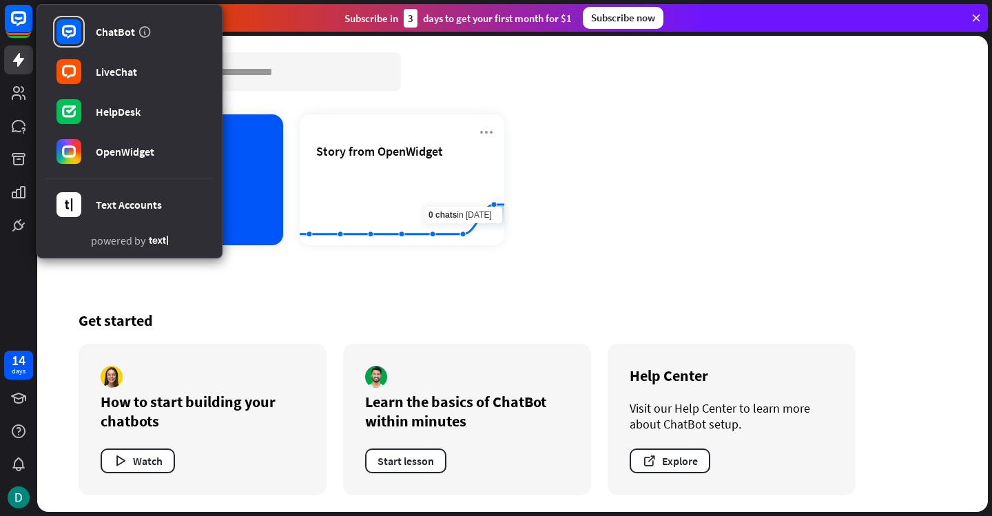 The height and width of the screenshot is (516, 992). I want to click on button: Open LiveChat chat widget, so click(32, 26).